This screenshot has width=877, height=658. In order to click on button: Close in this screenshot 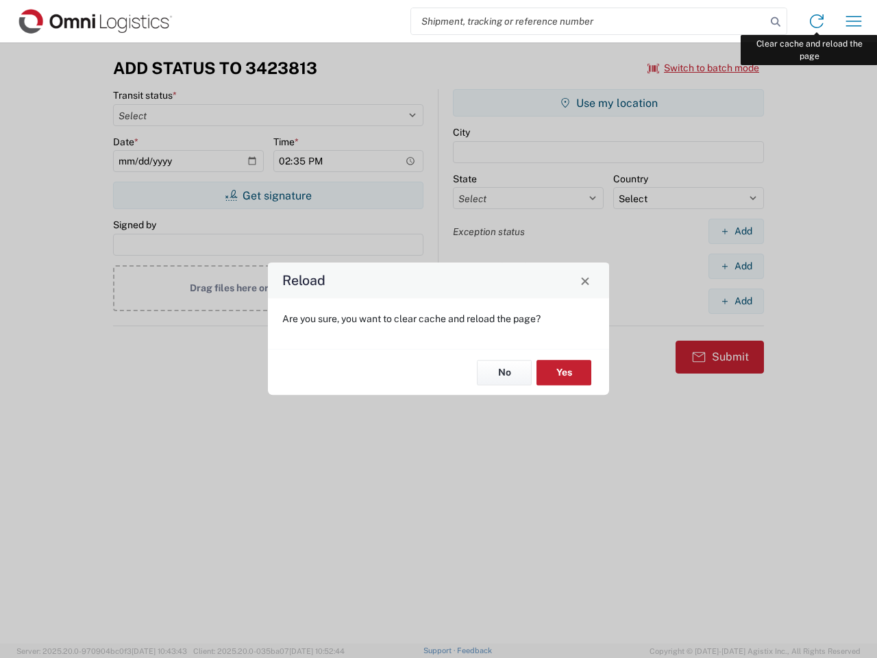, I will do `click(585, 280)`.